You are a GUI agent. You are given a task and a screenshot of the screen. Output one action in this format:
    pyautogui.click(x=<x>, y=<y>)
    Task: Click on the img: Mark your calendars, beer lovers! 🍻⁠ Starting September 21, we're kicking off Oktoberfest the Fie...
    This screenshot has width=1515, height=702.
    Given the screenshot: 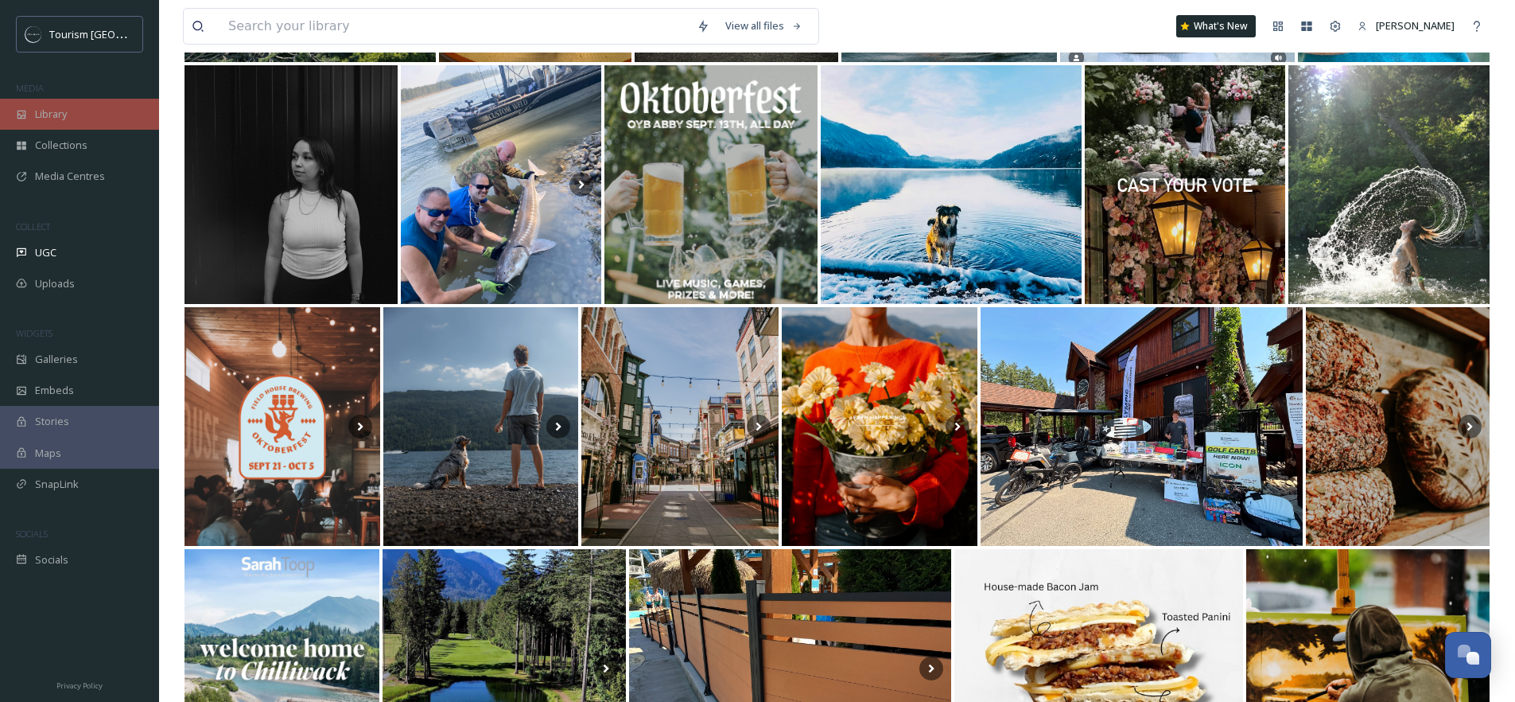 What is the action you would take?
    pyautogui.click(x=282, y=426)
    